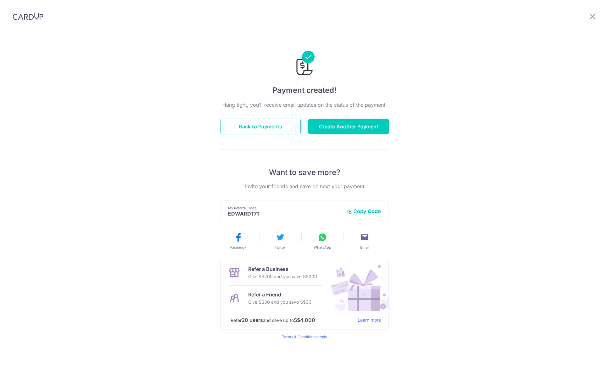  I want to click on span: Facebook, so click(238, 247).